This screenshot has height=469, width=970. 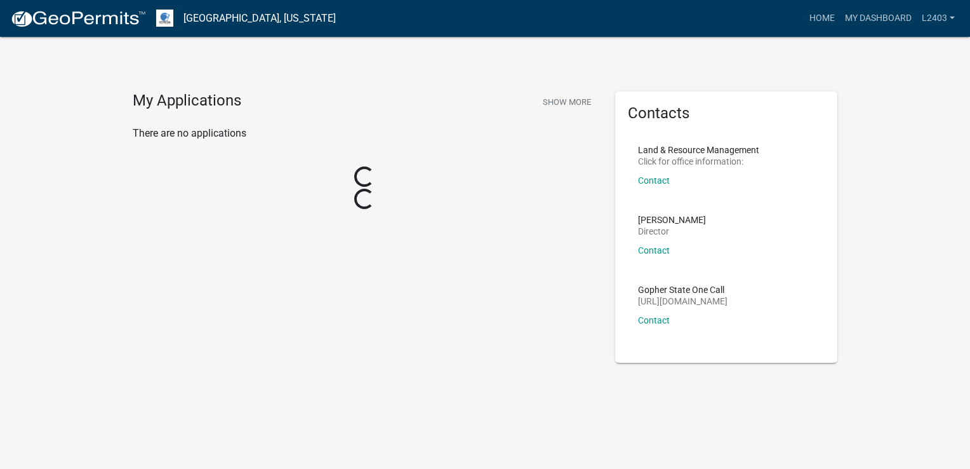 I want to click on h4: My Applications, so click(x=187, y=101).